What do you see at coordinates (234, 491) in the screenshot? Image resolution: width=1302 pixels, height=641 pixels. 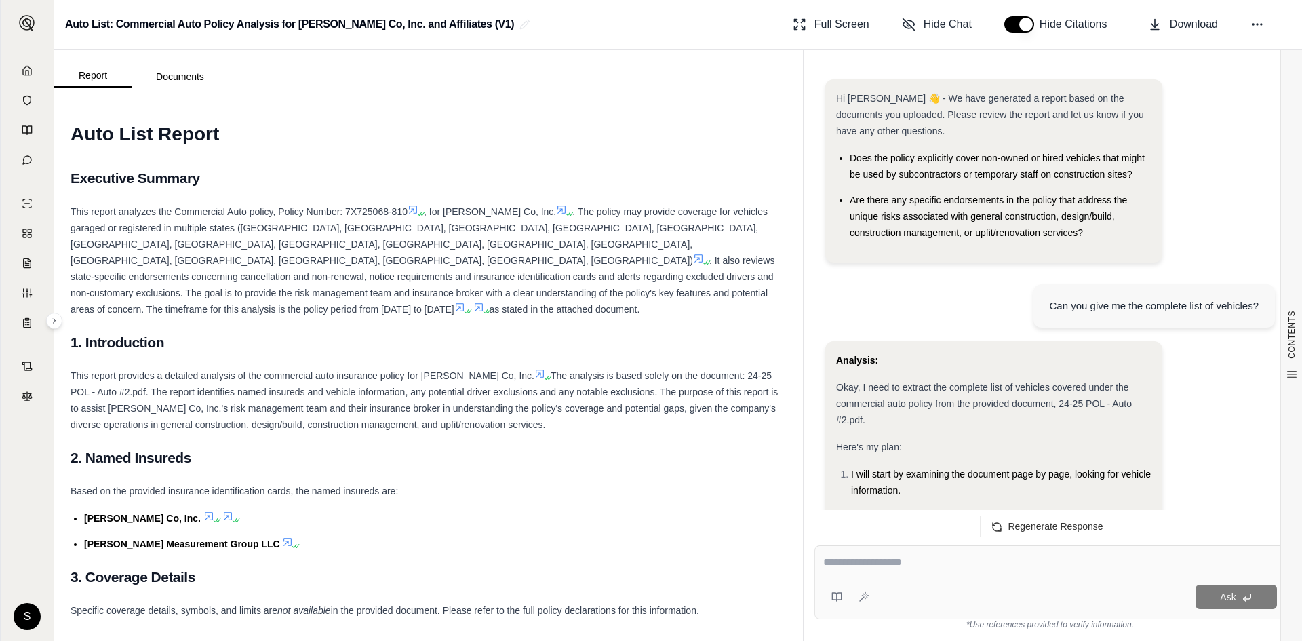 I see `span: Based on the provided insurance identification cards, the named insureds are:` at bounding box center [234, 491].